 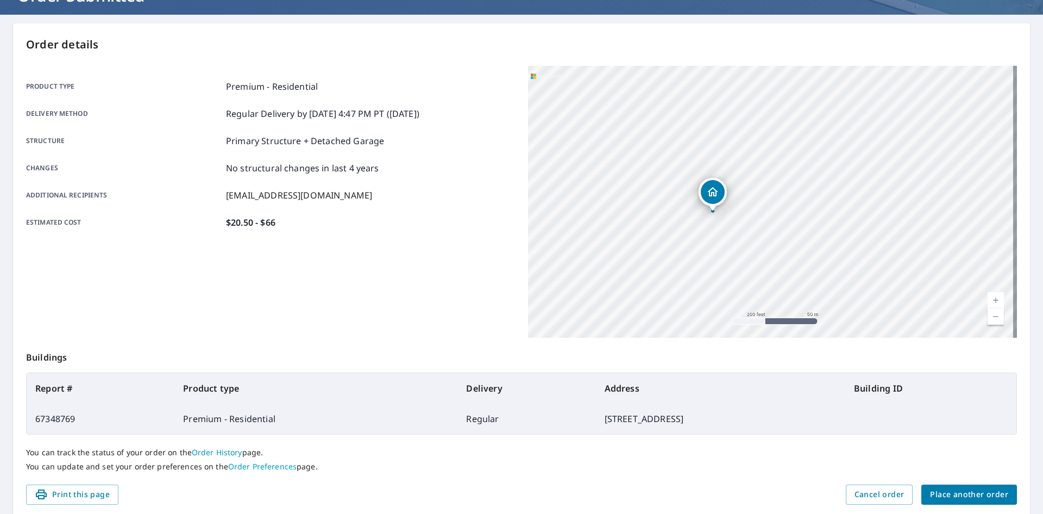 I want to click on p: Delivery method, so click(x=124, y=114).